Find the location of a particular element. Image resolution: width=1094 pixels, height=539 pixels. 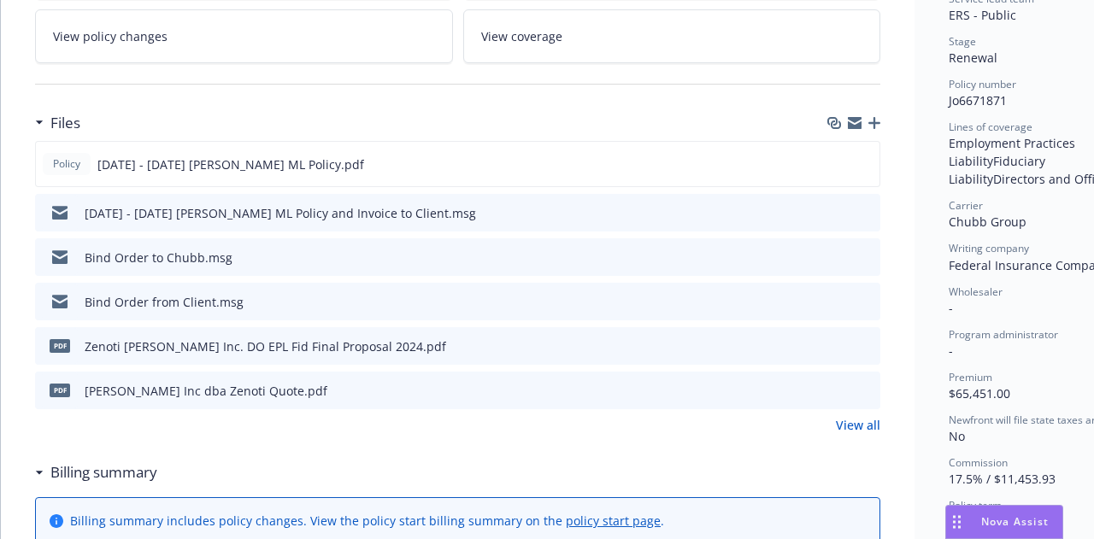

span: Commission is located at coordinates (977, 462).